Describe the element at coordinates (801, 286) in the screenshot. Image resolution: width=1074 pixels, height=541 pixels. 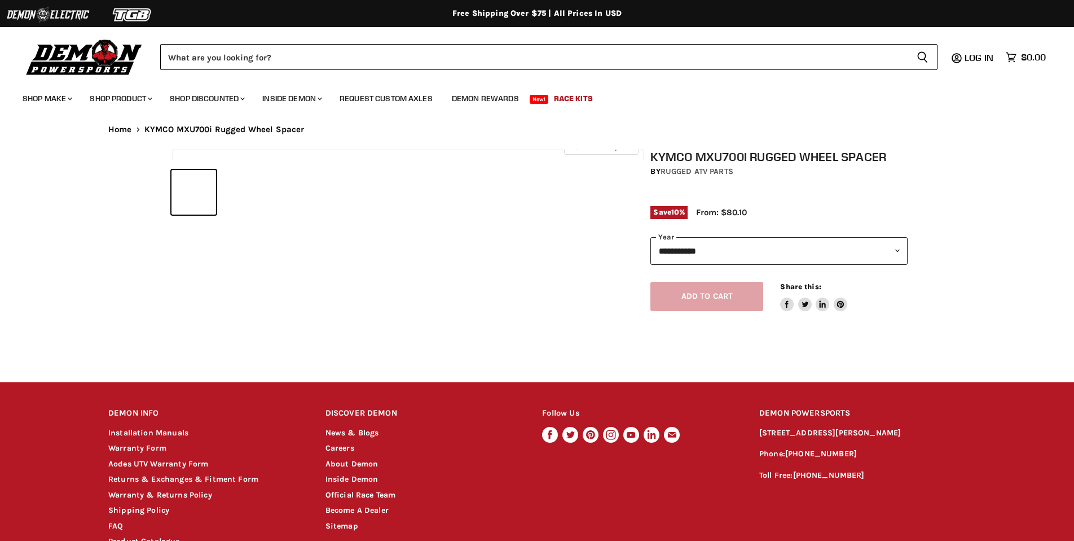
I see `span: Share this:` at that location.